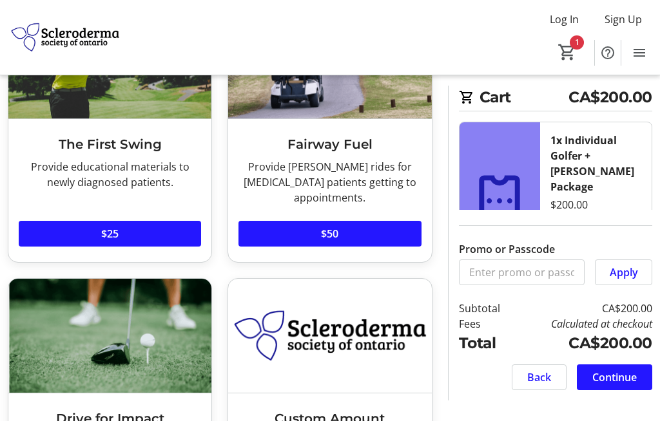  Describe the element at coordinates (486, 309) in the screenshot. I see `td: Subtotal` at that location.